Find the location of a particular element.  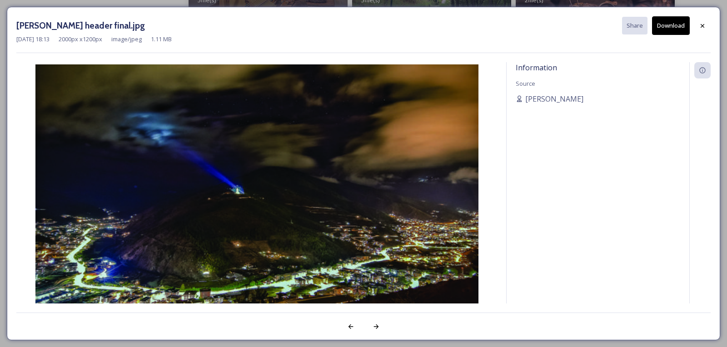

button: Share is located at coordinates (634, 25).